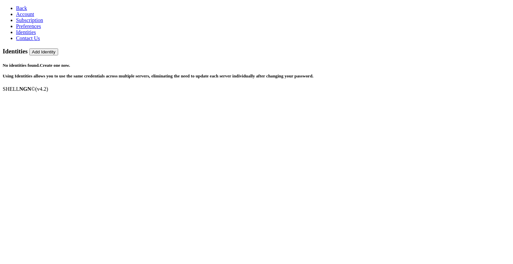 The width and height of the screenshot is (513, 264). Describe the element at coordinates (25, 89) in the screenshot. I see `b: NGN` at that location.